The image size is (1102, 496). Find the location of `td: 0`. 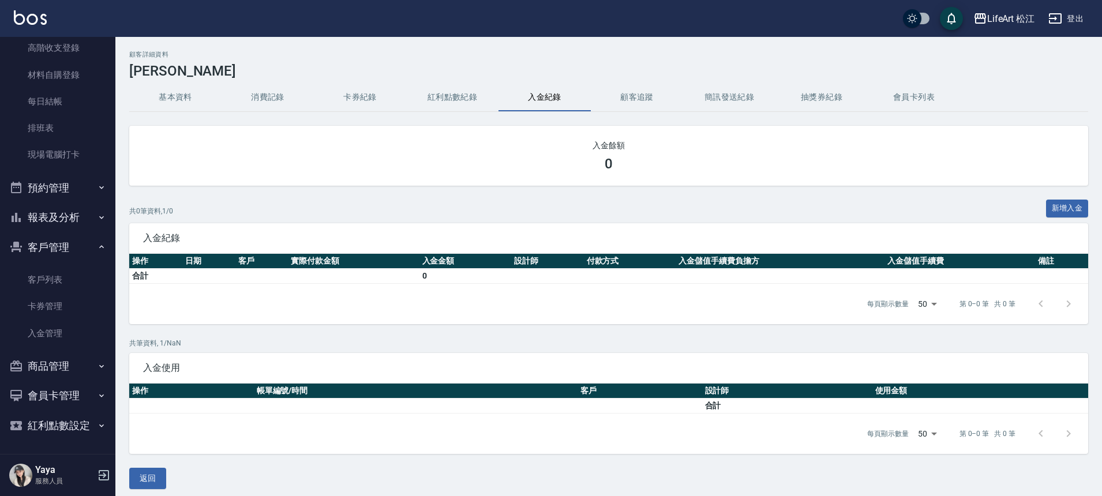

td: 0 is located at coordinates (465, 276).